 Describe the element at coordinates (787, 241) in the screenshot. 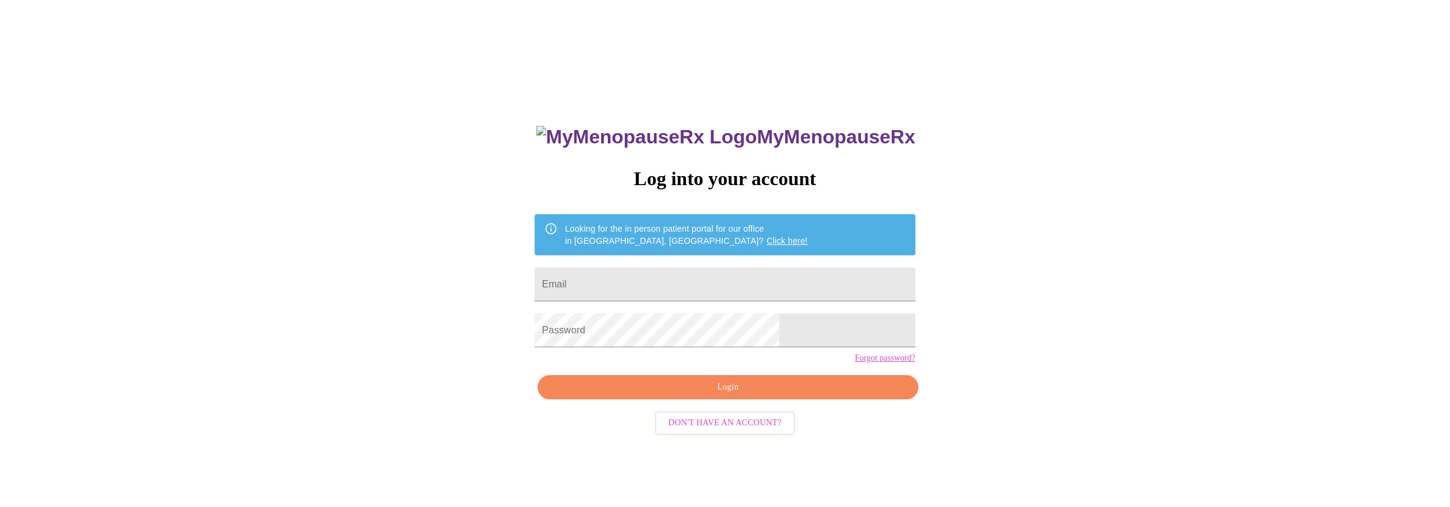

I see `a: Click here!` at that location.